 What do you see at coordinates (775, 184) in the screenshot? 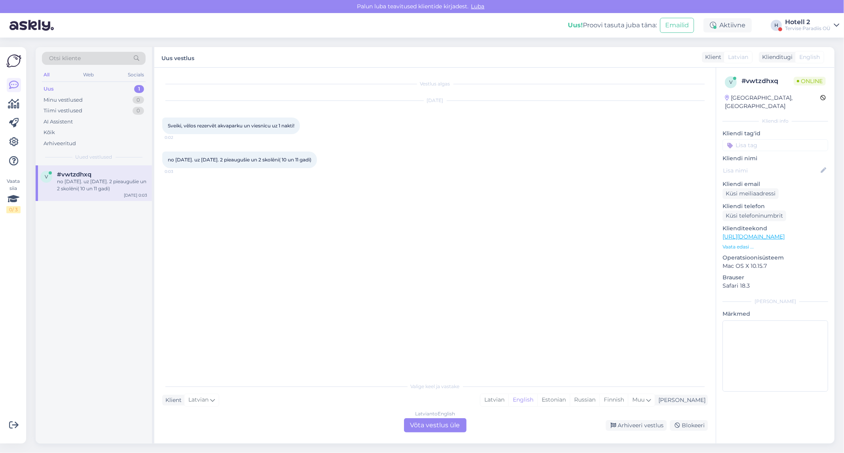
I see `p: Kliendi email` at bounding box center [775, 184].